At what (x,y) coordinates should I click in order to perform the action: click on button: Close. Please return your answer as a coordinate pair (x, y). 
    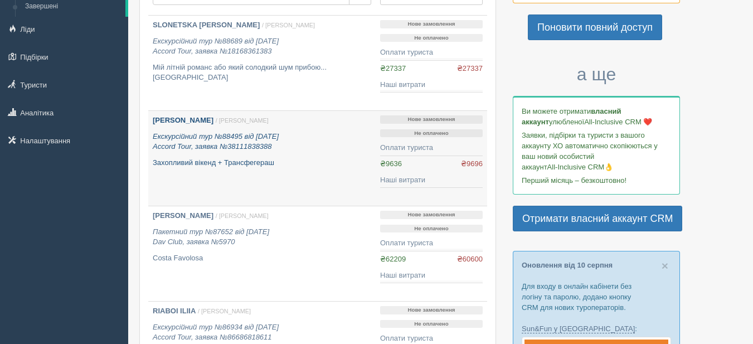
    Looking at the image, I should click on (665, 265).